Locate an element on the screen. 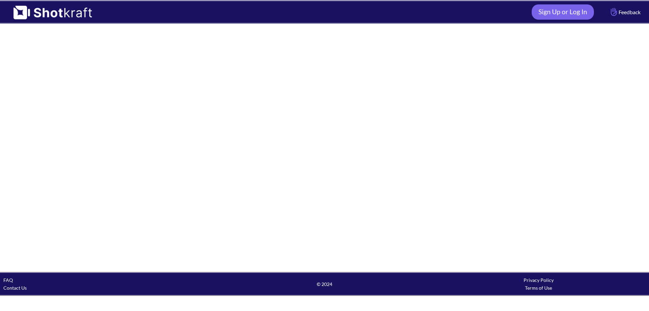  img: Hand Icon is located at coordinates (614, 12).